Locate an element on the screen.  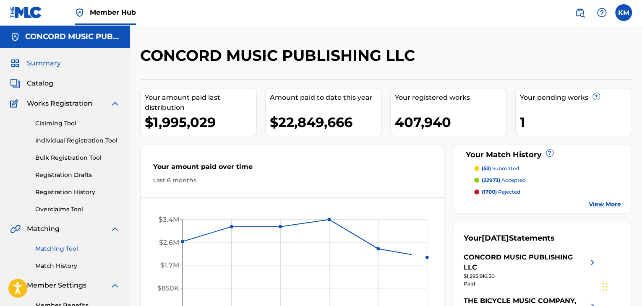
a: SummarySummary is located at coordinates (35, 63).